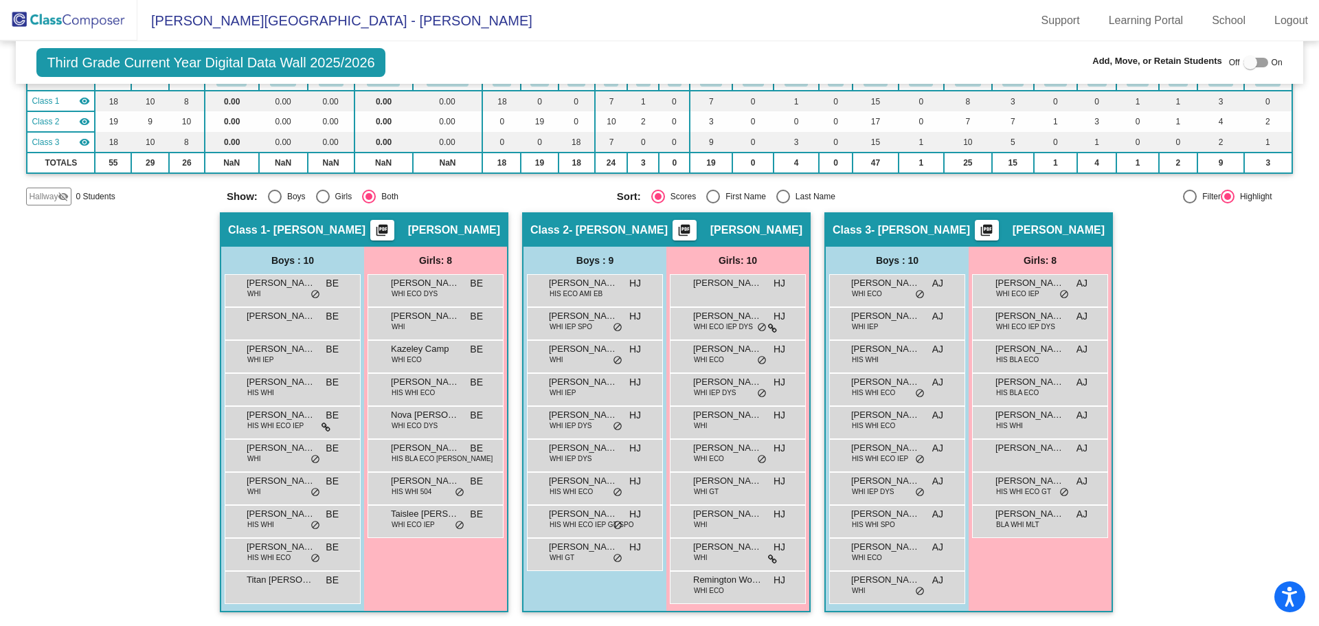 Image resolution: width=1319 pixels, height=626 pixels. I want to click on td: 7, so click(611, 142).